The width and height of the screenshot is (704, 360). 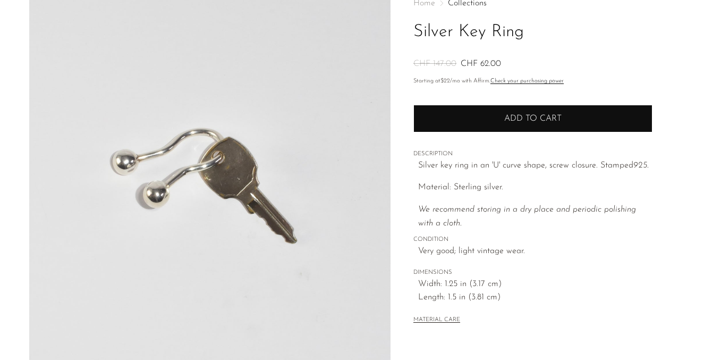 I want to click on span: Length: 1.5 in (3.81 cm), so click(x=535, y=298).